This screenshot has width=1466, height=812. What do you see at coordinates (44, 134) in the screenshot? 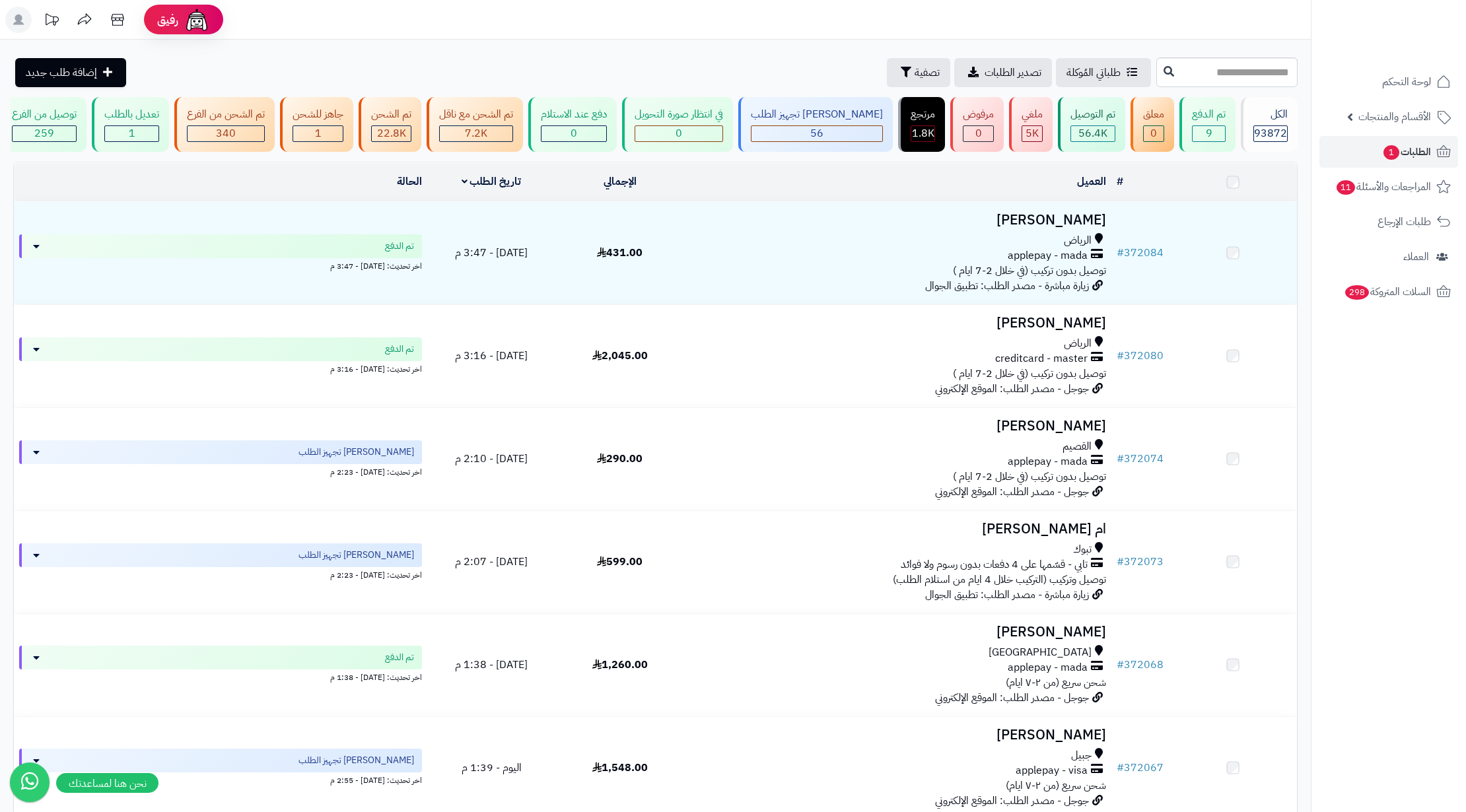
I see `span: 259` at bounding box center [44, 134].